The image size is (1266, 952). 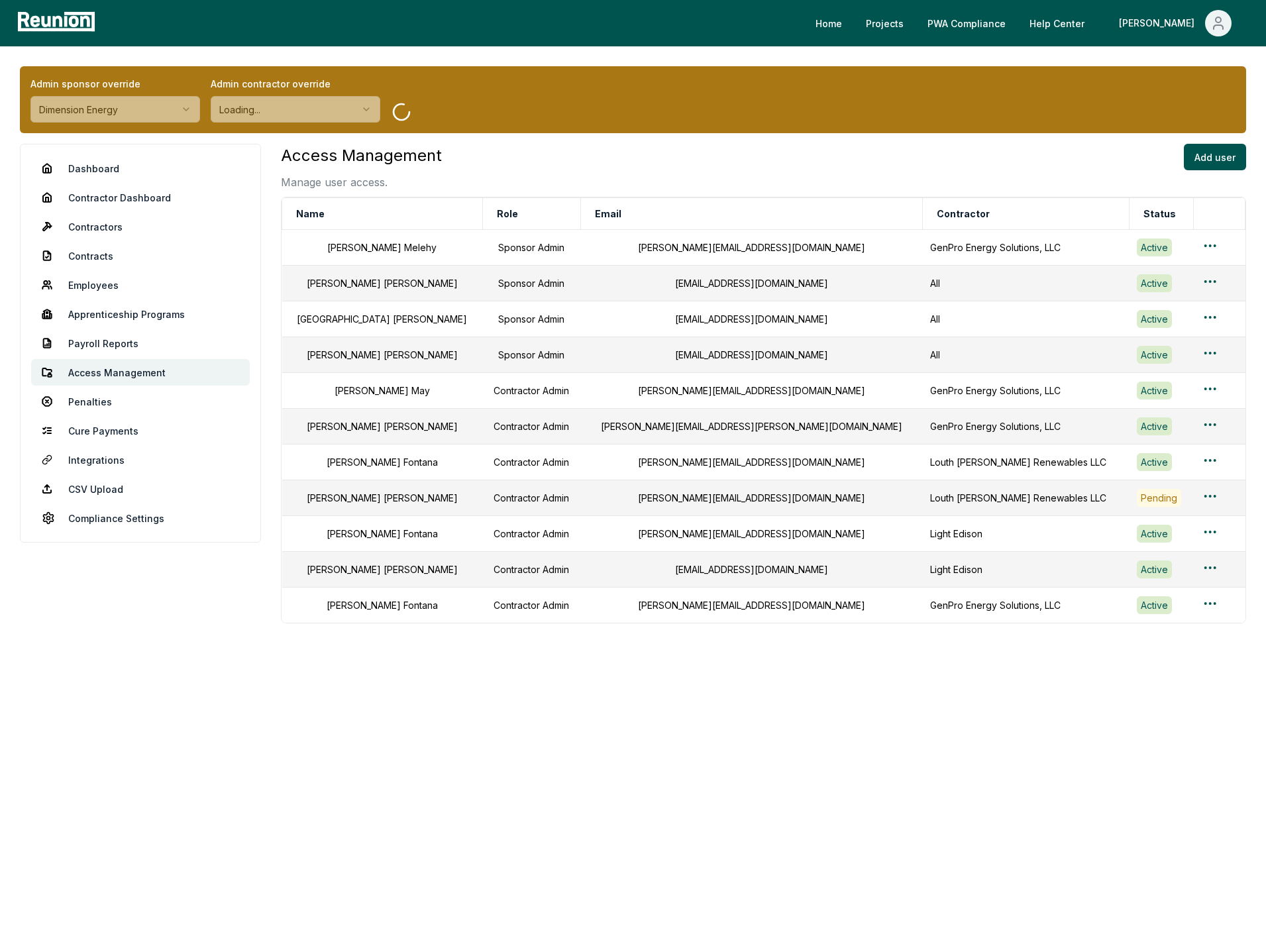 What do you see at coordinates (141, 227) in the screenshot?
I see `a: Contractors` at bounding box center [141, 227].